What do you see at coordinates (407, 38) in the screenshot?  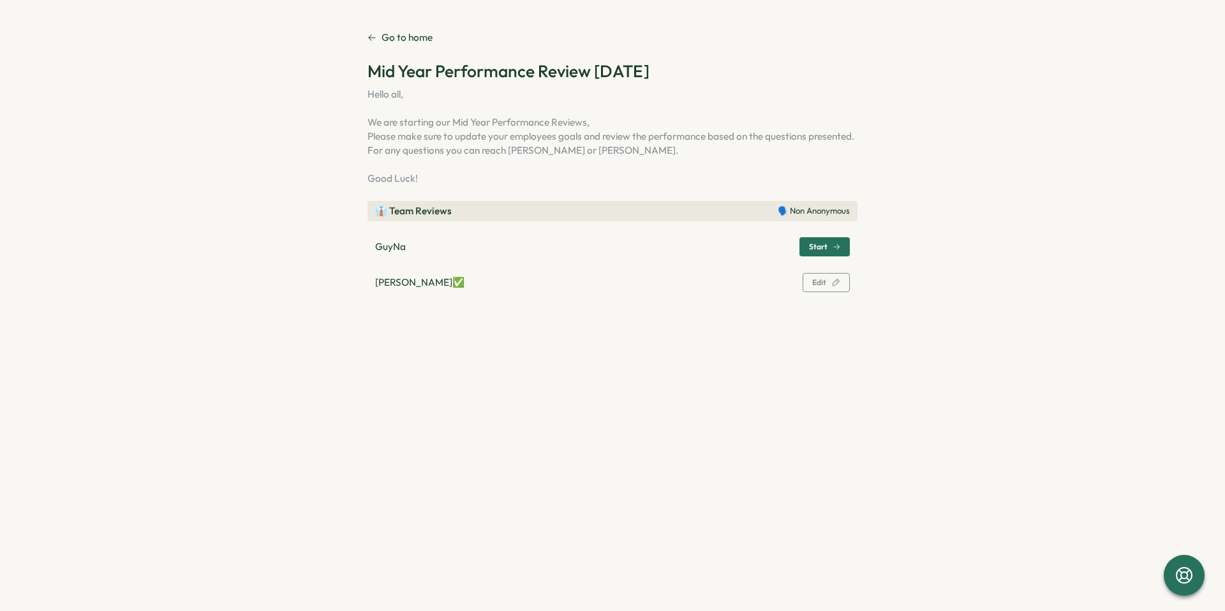 I see `p: Go to home` at bounding box center [407, 38].